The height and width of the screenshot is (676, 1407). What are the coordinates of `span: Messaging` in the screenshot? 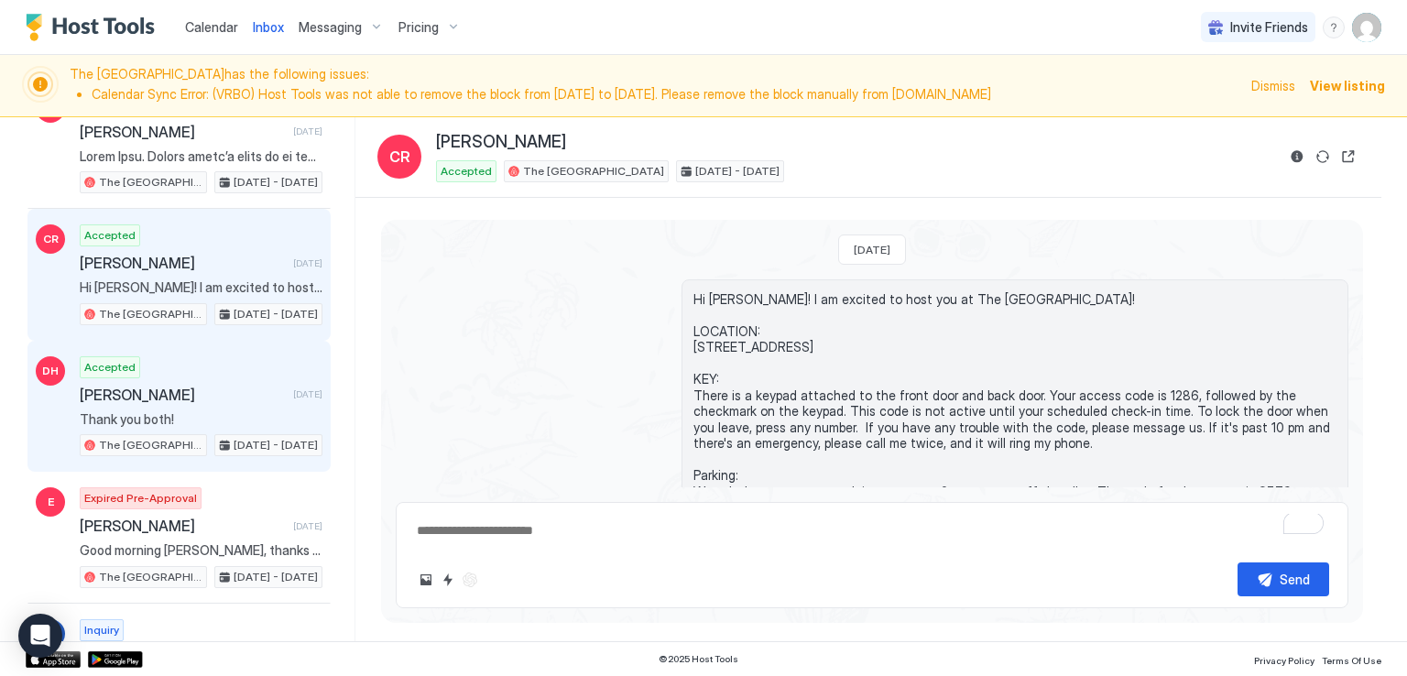 It's located at (330, 27).